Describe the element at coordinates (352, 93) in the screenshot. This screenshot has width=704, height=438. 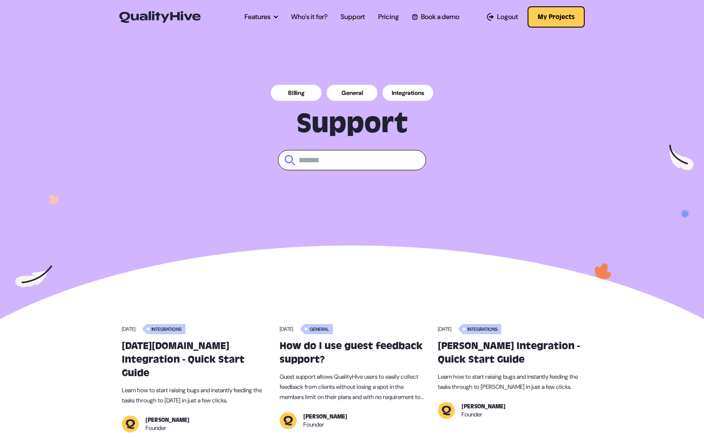
I see `a: General` at that location.